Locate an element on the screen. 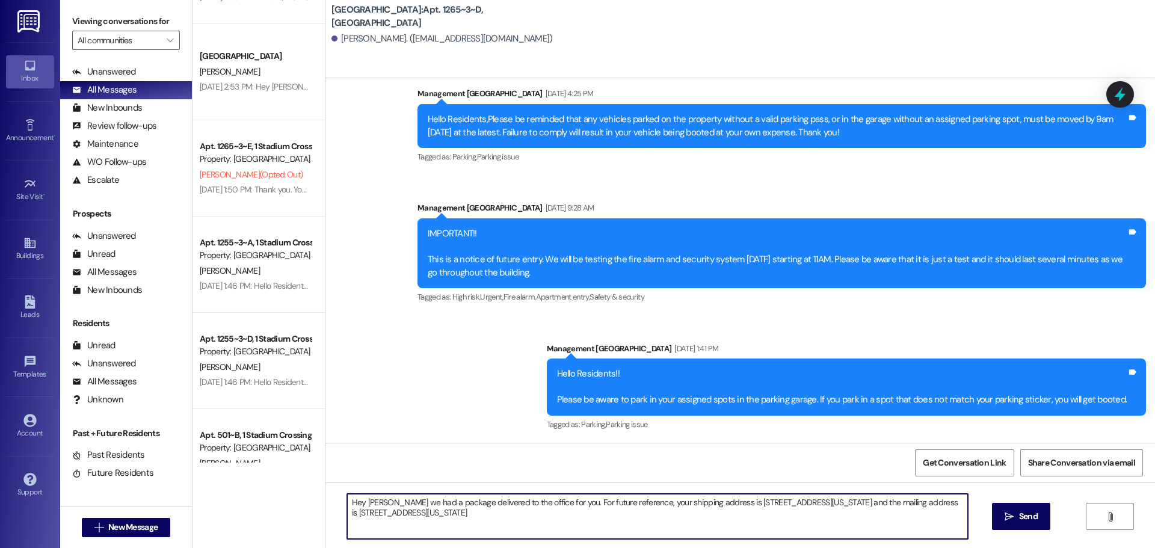 This screenshot has width=1155, height=548. div: Review follow-ups is located at coordinates (114, 126).